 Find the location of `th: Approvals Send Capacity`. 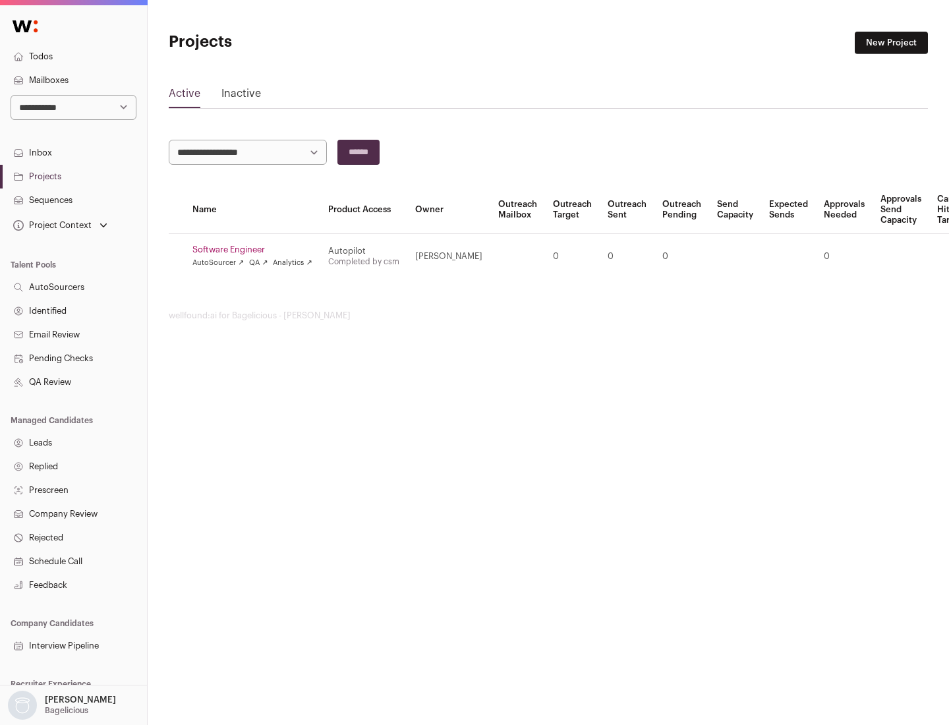

th: Approvals Send Capacity is located at coordinates (901, 210).